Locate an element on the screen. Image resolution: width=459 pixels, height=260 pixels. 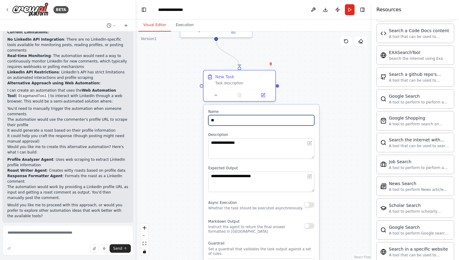
button: zoom out is located at coordinates (144, 236).